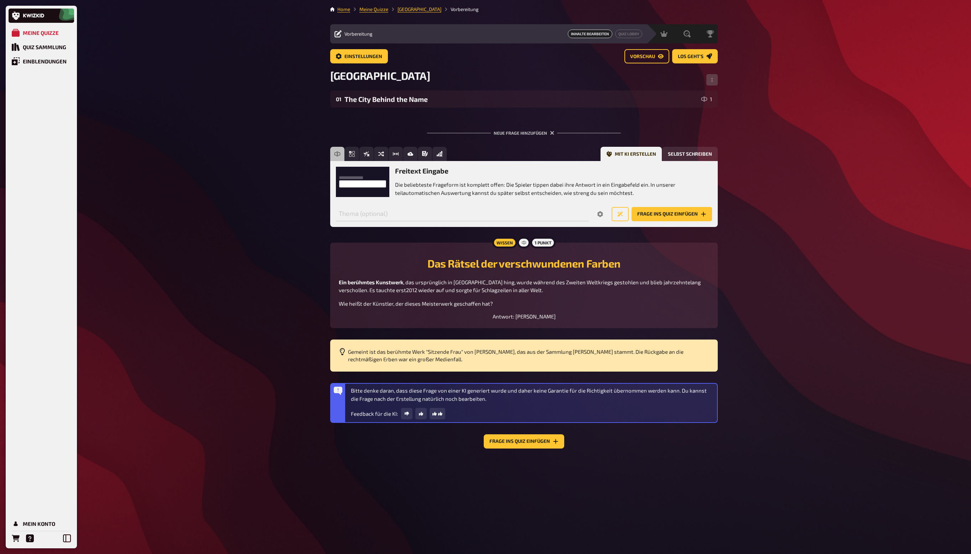  Describe the element at coordinates (374, 413) in the screenshot. I see `p: Feedback für die KI:` at that location.